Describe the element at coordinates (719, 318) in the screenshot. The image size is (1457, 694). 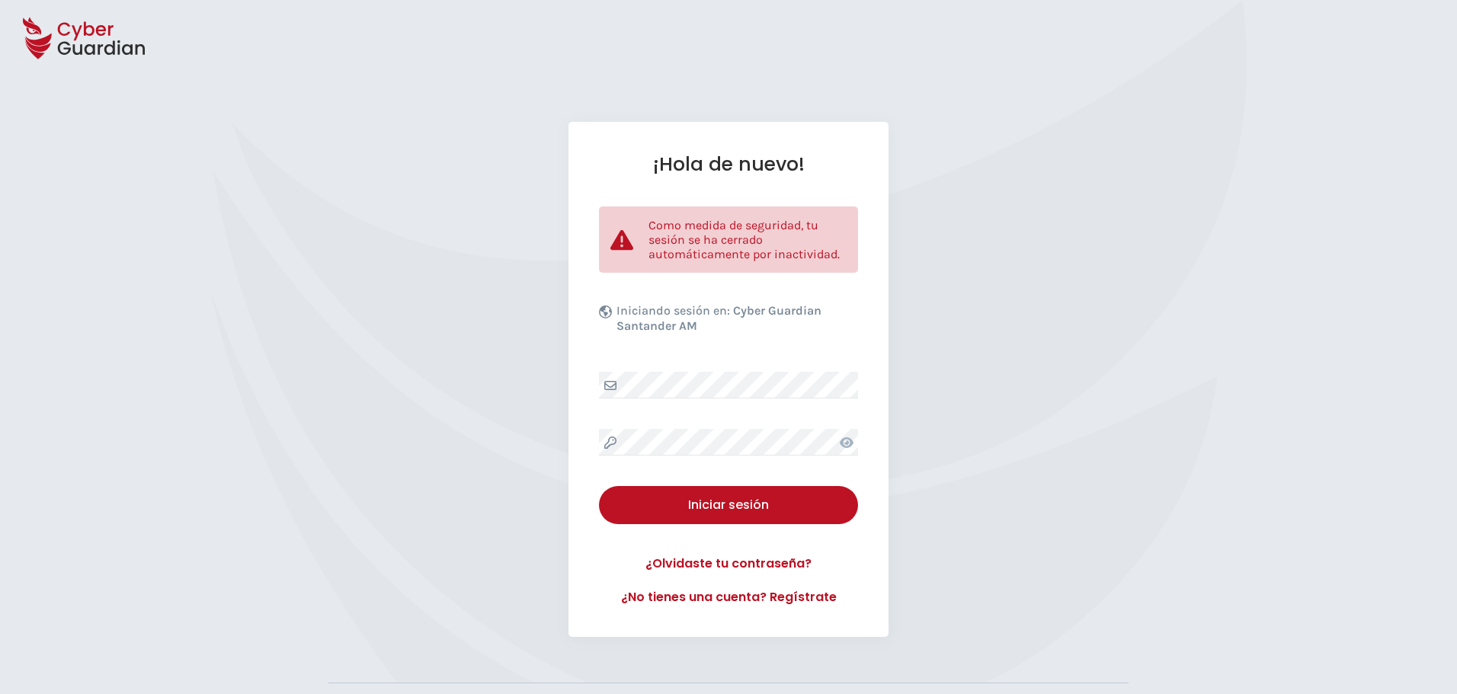
I see `b: Cyber Guardian Santander AM` at that location.